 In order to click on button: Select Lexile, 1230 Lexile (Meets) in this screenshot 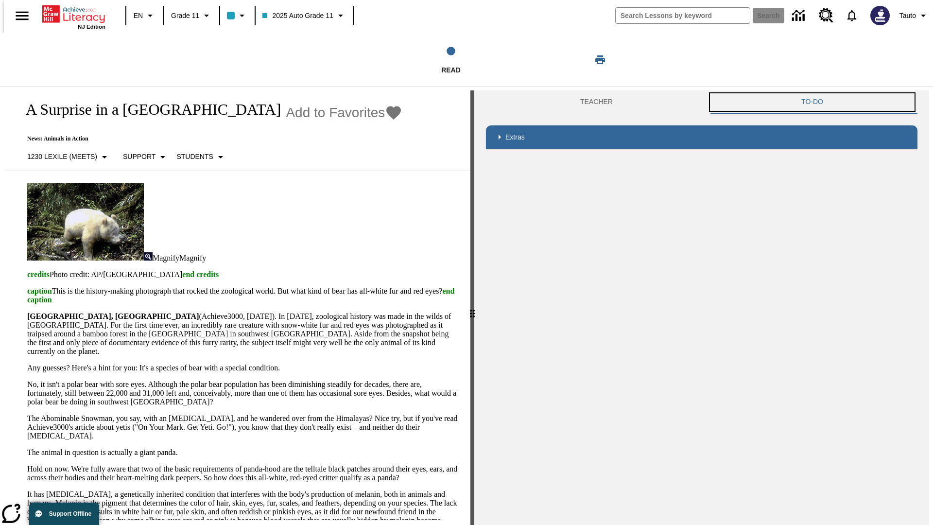, I will do `click(69, 157)`.